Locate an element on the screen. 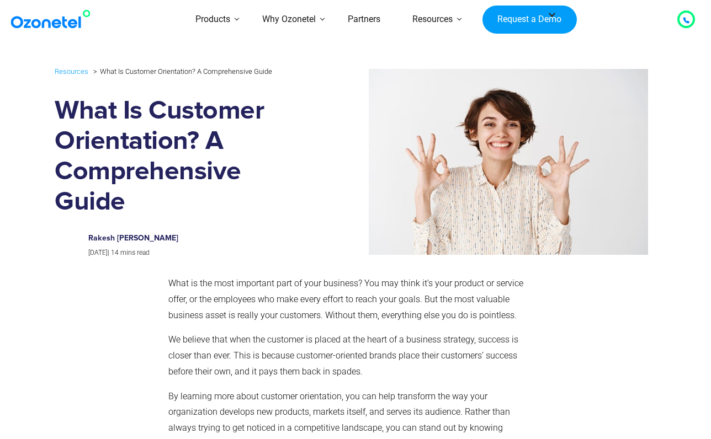 This screenshot has height=439, width=711. li: What Is Customer Orientation? A Comprehensive Guide is located at coordinates (181, 71).